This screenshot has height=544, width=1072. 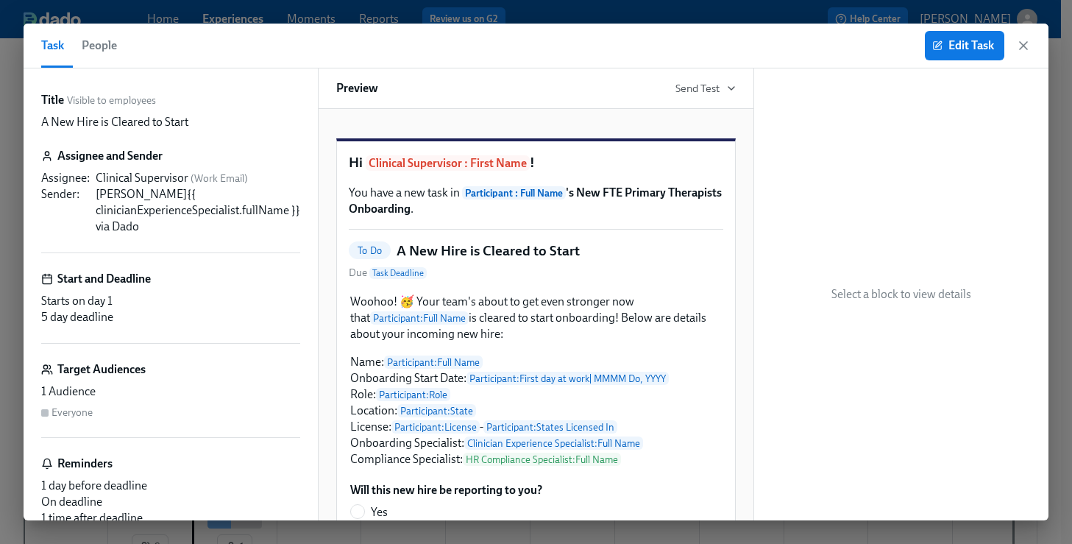 I want to click on label: Title, so click(x=52, y=100).